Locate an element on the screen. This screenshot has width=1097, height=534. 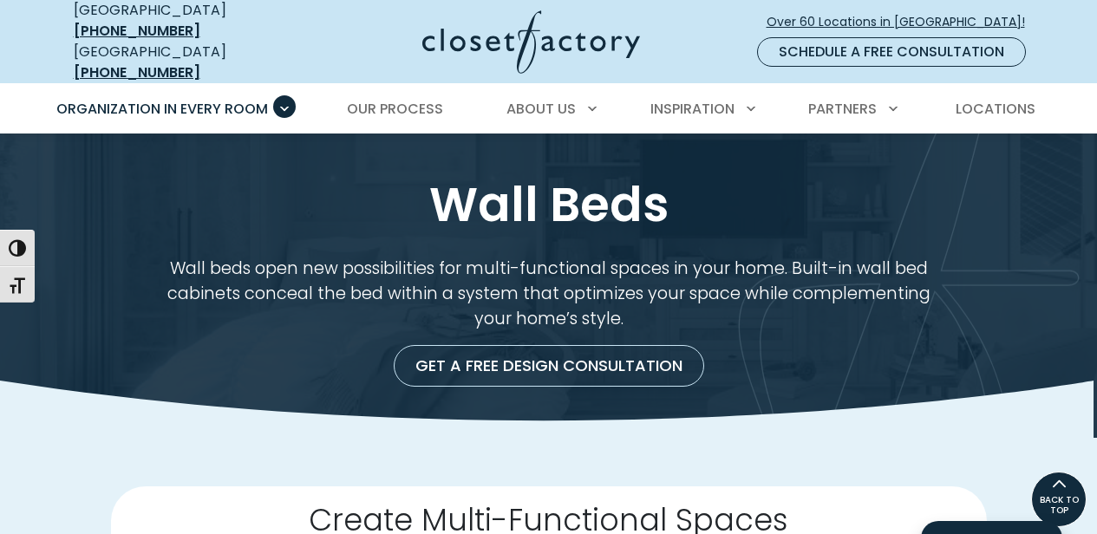
span: Inspiration is located at coordinates (692, 108).